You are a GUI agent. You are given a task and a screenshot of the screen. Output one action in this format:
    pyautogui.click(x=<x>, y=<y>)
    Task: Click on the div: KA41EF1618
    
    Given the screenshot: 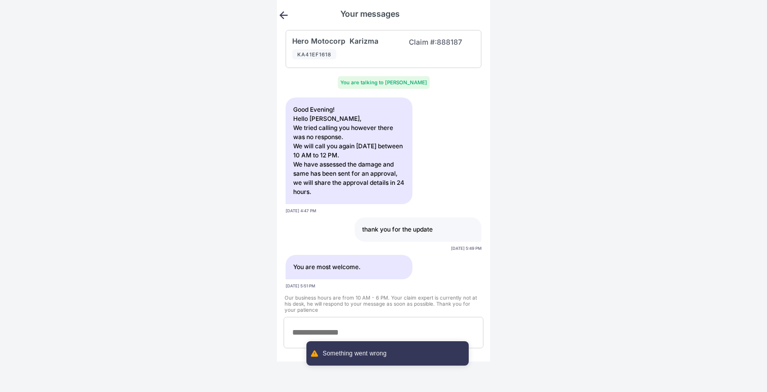 What is the action you would take?
    pyautogui.click(x=314, y=54)
    